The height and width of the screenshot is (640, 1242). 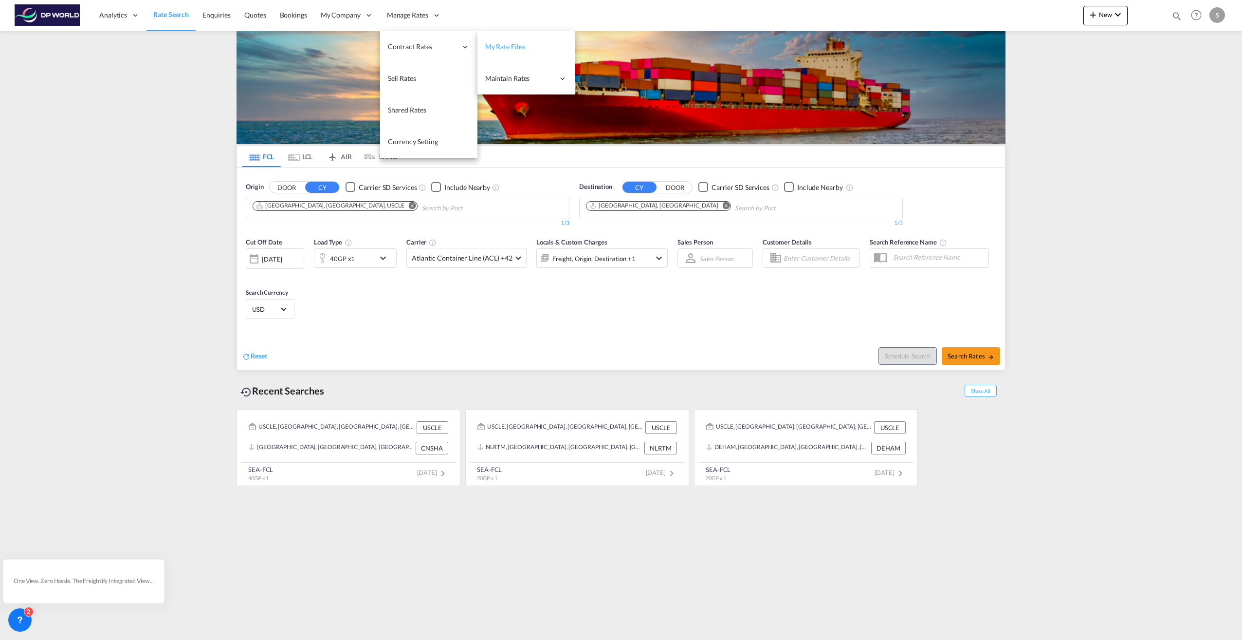 What do you see at coordinates (259, 478) in the screenshot?
I see `span: 40GP x 1` at bounding box center [259, 478].